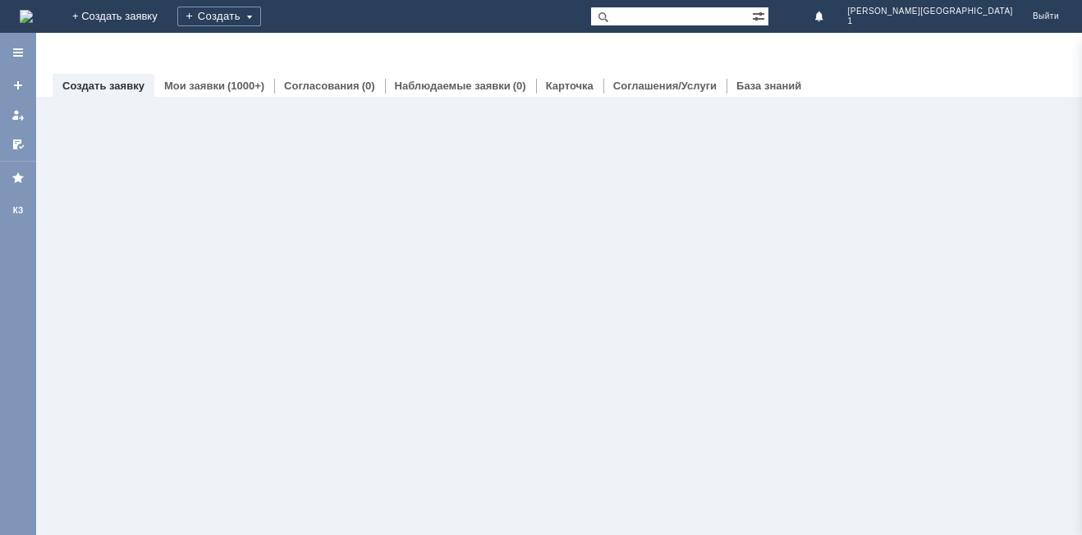  I want to click on div: (1000+), so click(246, 85).